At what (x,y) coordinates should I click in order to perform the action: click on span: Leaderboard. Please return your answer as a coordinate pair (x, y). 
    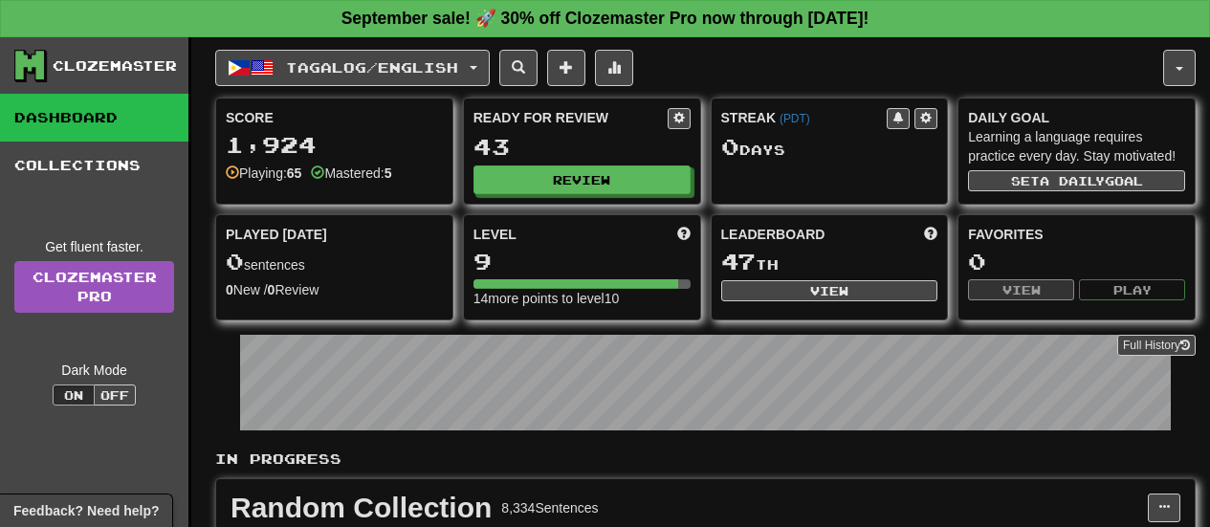
    Looking at the image, I should click on (773, 234).